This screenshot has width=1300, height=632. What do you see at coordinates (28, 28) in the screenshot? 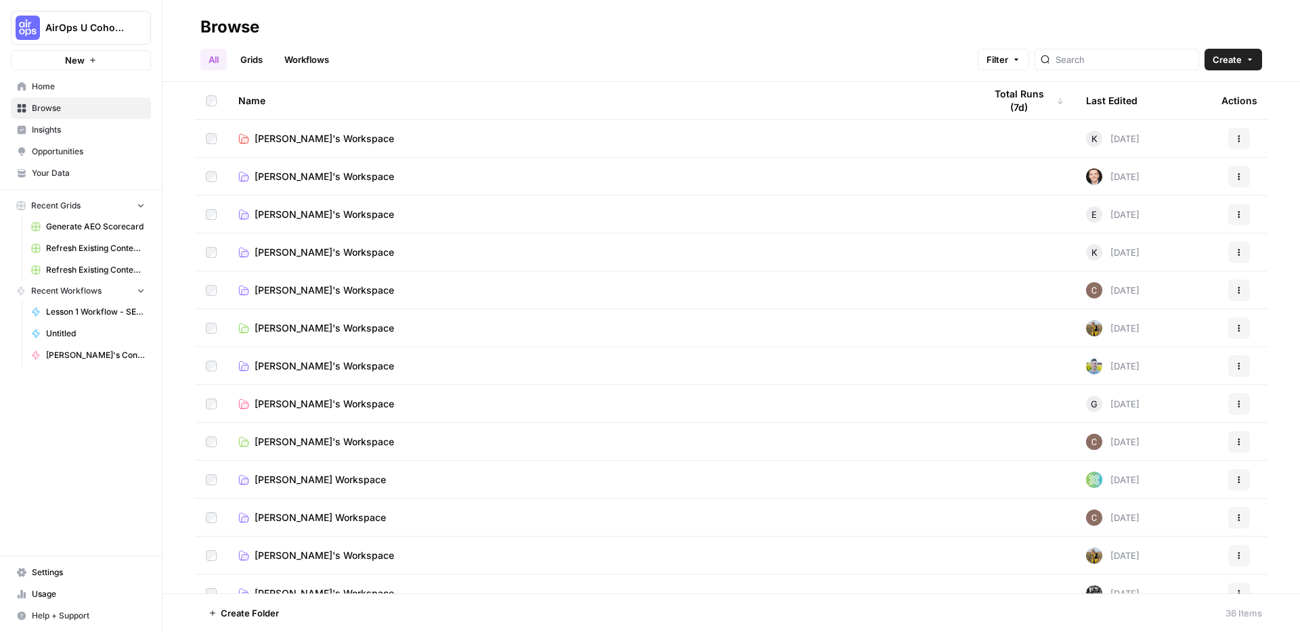
I see `img: AirOps U Cohort 1 Logo` at bounding box center [28, 28].